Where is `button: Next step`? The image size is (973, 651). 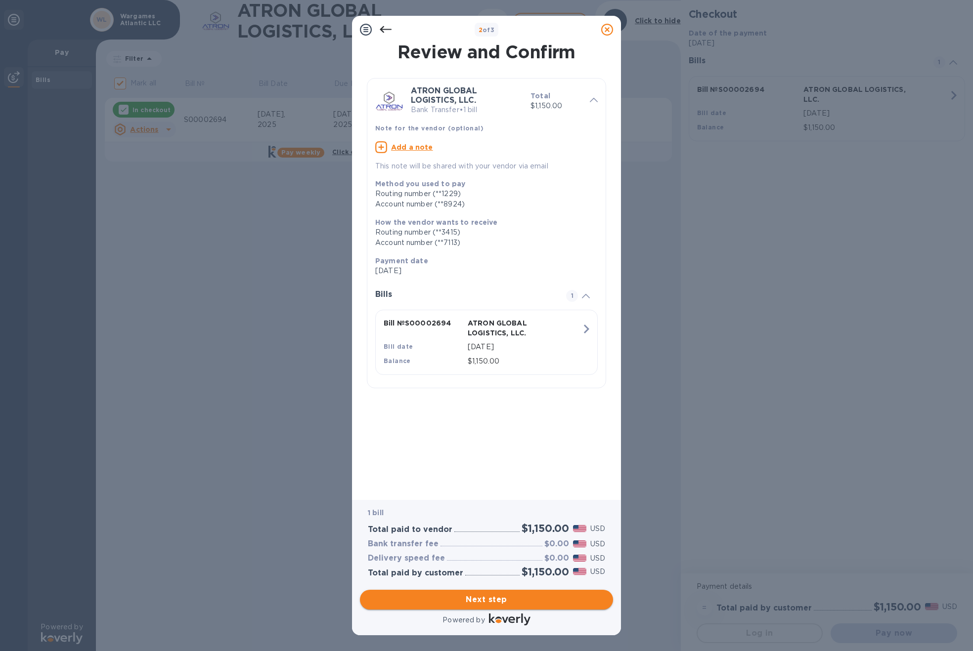 button: Next step is located at coordinates (486, 600).